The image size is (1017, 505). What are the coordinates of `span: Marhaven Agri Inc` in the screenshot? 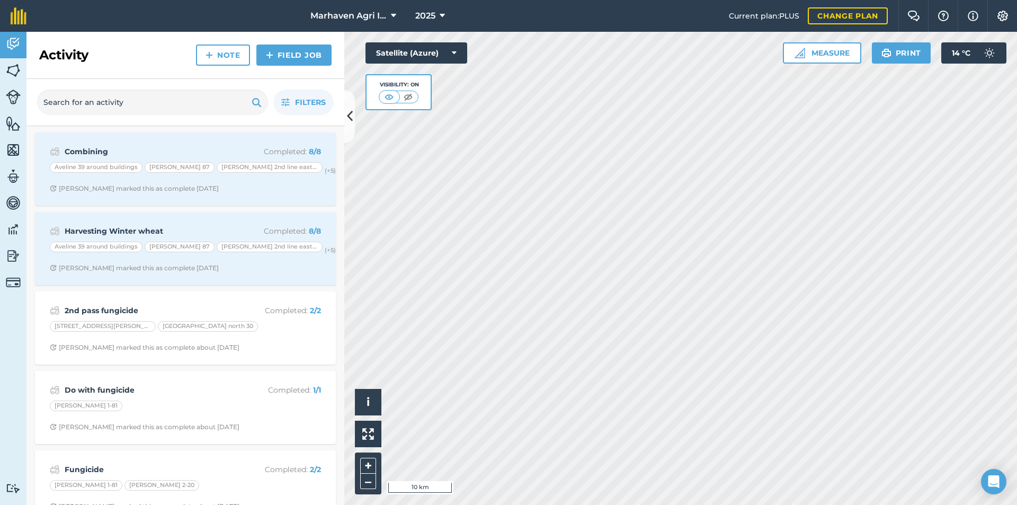 It's located at (348, 16).